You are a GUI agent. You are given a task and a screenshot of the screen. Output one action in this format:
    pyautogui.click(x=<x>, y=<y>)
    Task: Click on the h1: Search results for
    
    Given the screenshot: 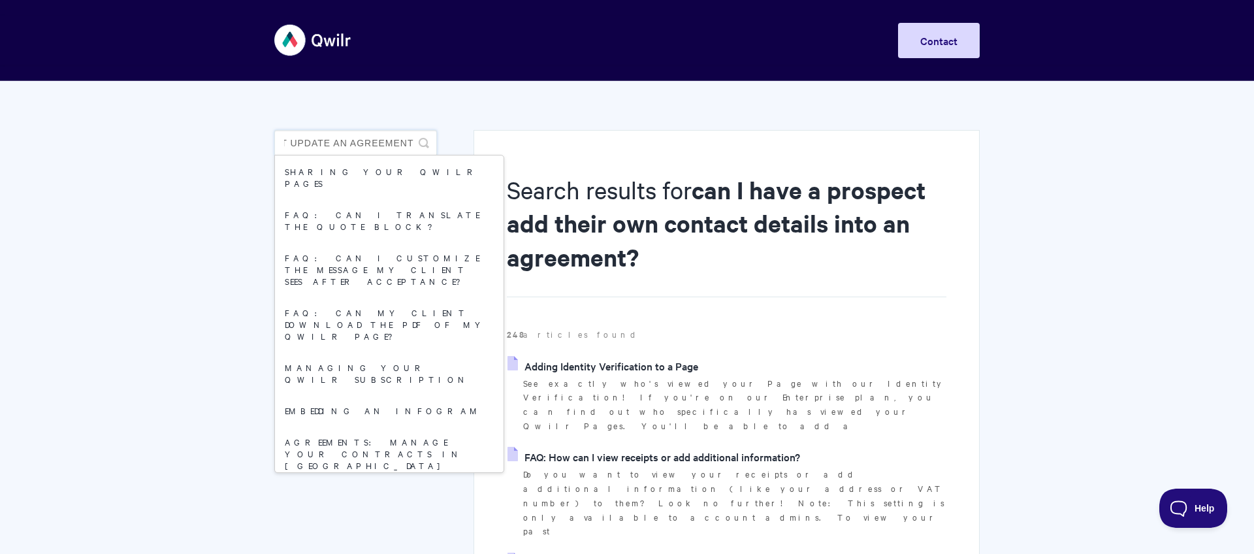 What is the action you would take?
    pyautogui.click(x=726, y=235)
    